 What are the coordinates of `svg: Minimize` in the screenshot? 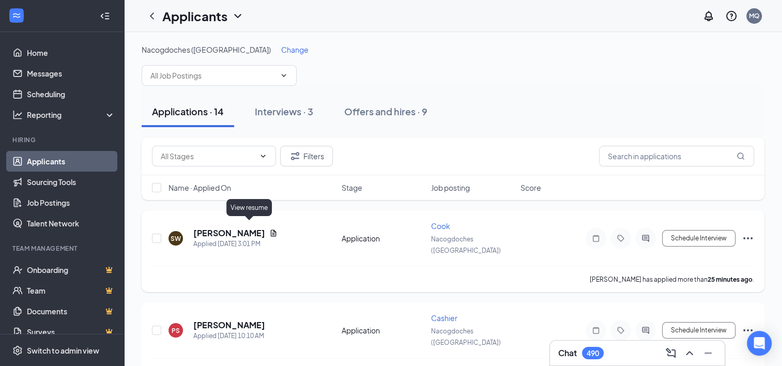 It's located at (708, 353).